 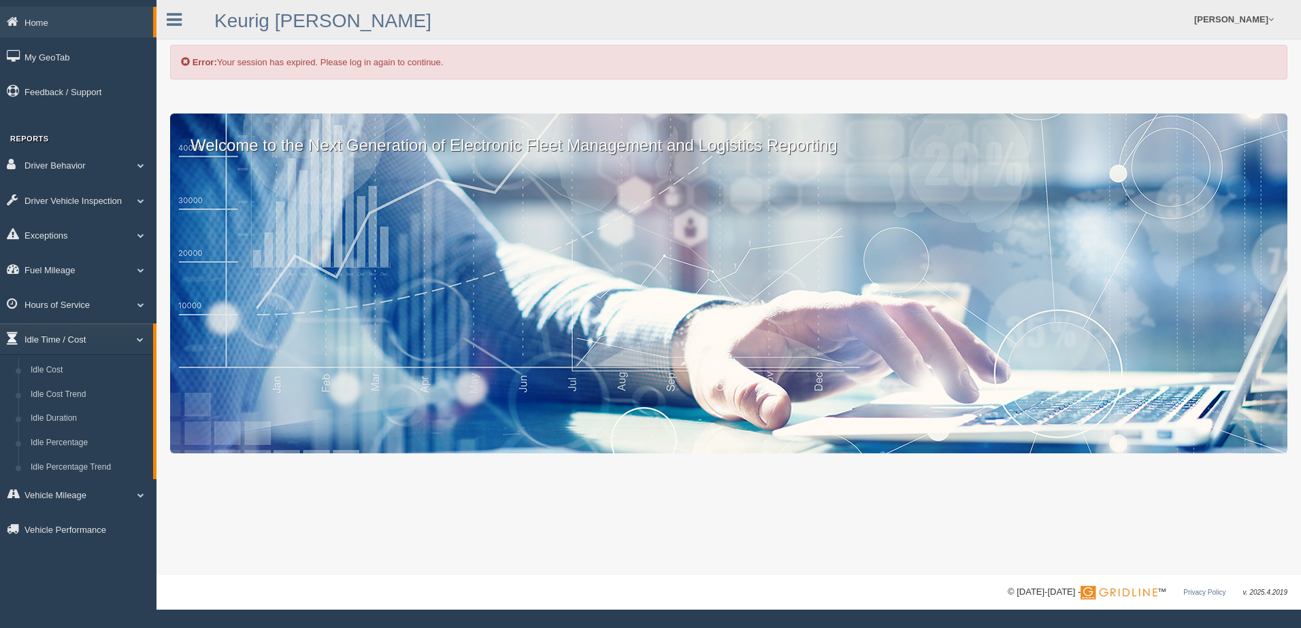 I want to click on a: Idle Duration, so click(x=88, y=419).